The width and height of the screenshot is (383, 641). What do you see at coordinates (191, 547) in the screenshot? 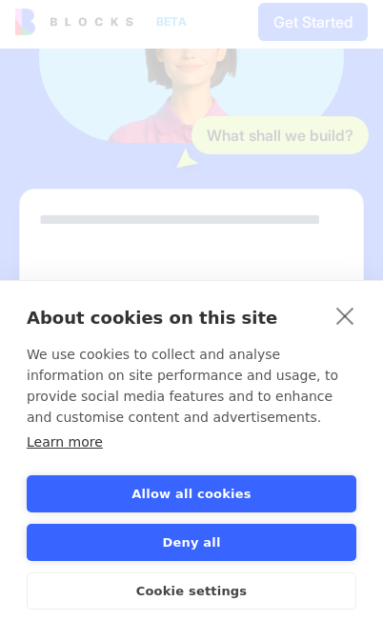
I see `button: Deny all` at bounding box center [191, 547].